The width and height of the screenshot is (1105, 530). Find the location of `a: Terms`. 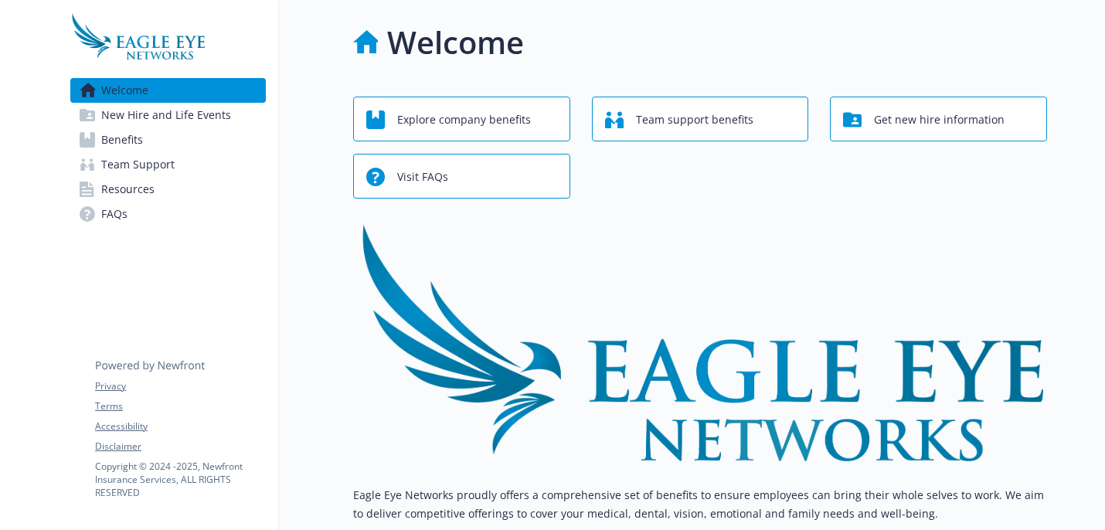

a: Terms is located at coordinates (180, 406).